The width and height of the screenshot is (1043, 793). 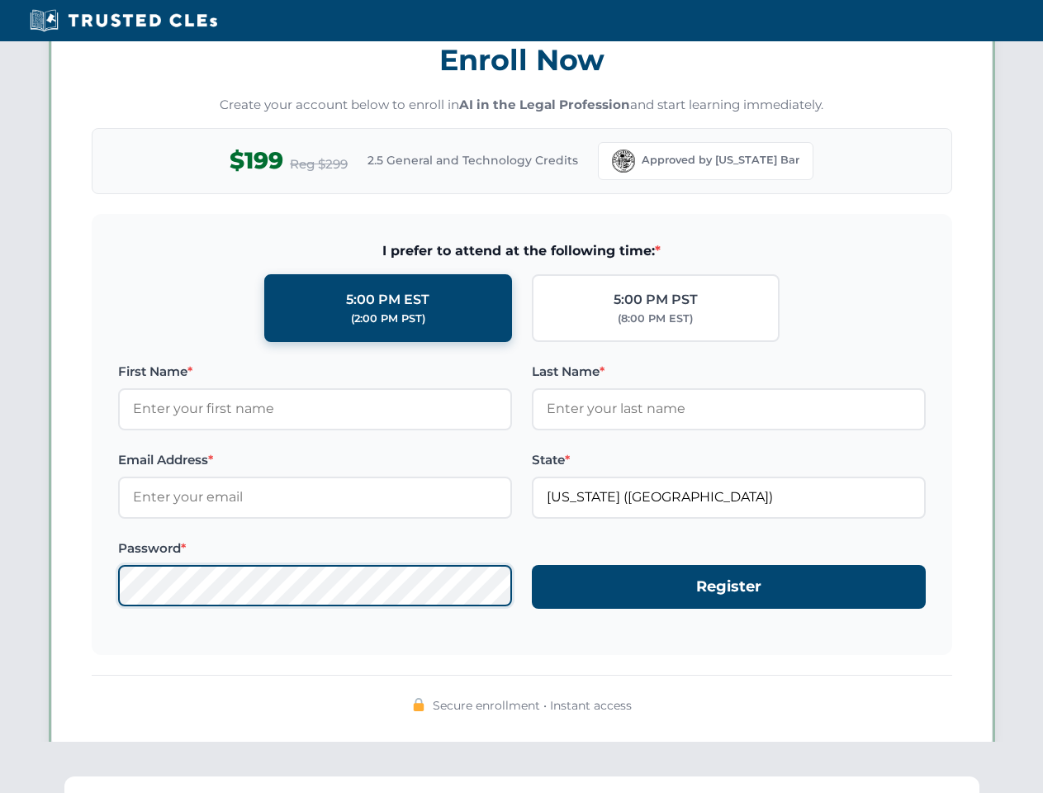 What do you see at coordinates (655, 319) in the screenshot?
I see `div: (8:00 PM EST)` at bounding box center [655, 319].